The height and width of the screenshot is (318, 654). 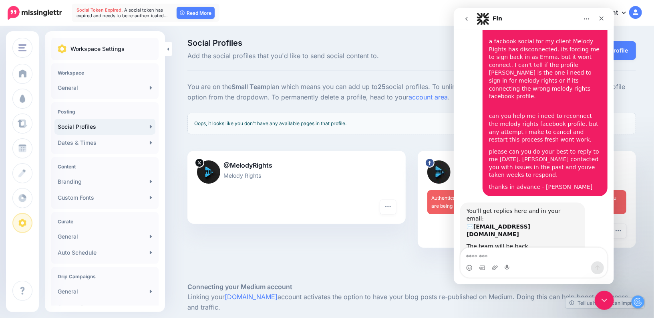 I want to click on p: Linking your account activates the option to have your blog posts re-published on Medium. Doing t..., so click(x=412, y=302).